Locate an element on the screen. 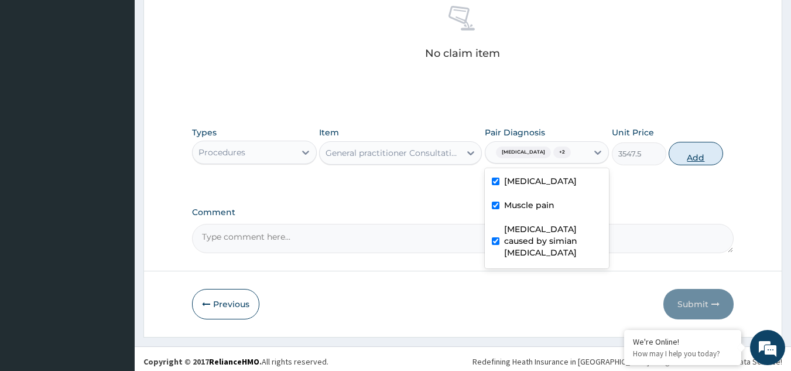 The height and width of the screenshot is (371, 791). label: Types is located at coordinates (204, 132).